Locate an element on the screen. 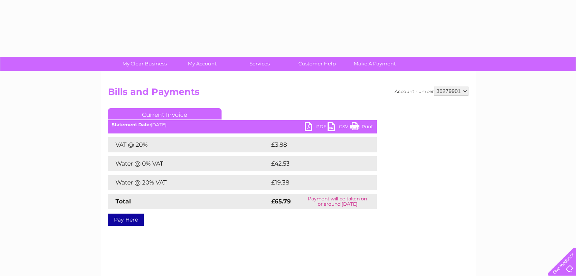  strong: Total is located at coordinates (123, 201).